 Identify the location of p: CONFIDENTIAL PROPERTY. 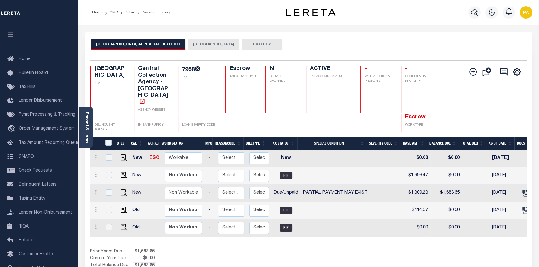
(421, 79).